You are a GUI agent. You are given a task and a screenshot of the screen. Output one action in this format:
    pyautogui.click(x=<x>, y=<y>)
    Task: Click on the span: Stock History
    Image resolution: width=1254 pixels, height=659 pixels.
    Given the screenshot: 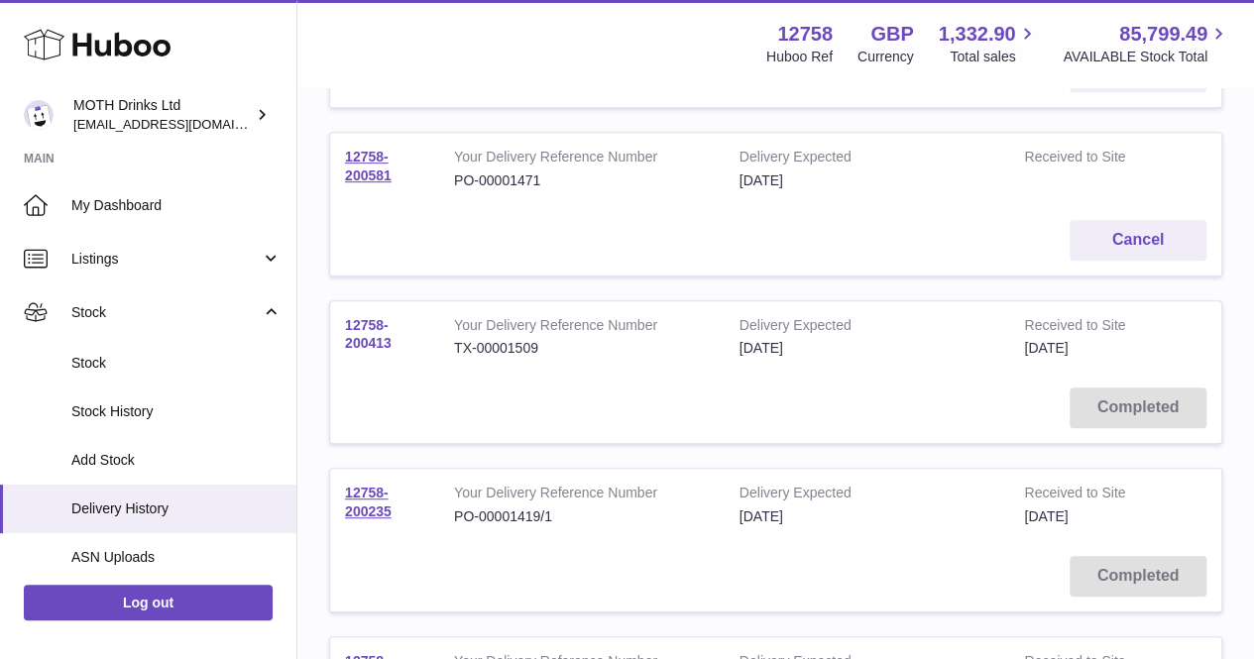 What is the action you would take?
    pyautogui.click(x=176, y=411)
    